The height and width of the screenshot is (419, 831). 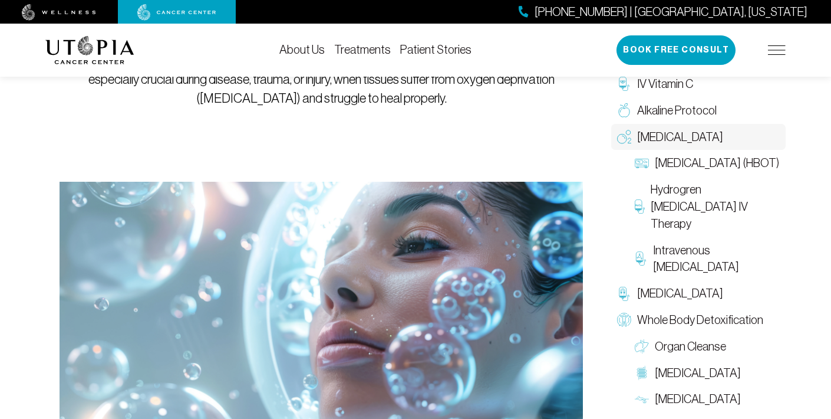 I want to click on img: cancer center, so click(x=177, y=12).